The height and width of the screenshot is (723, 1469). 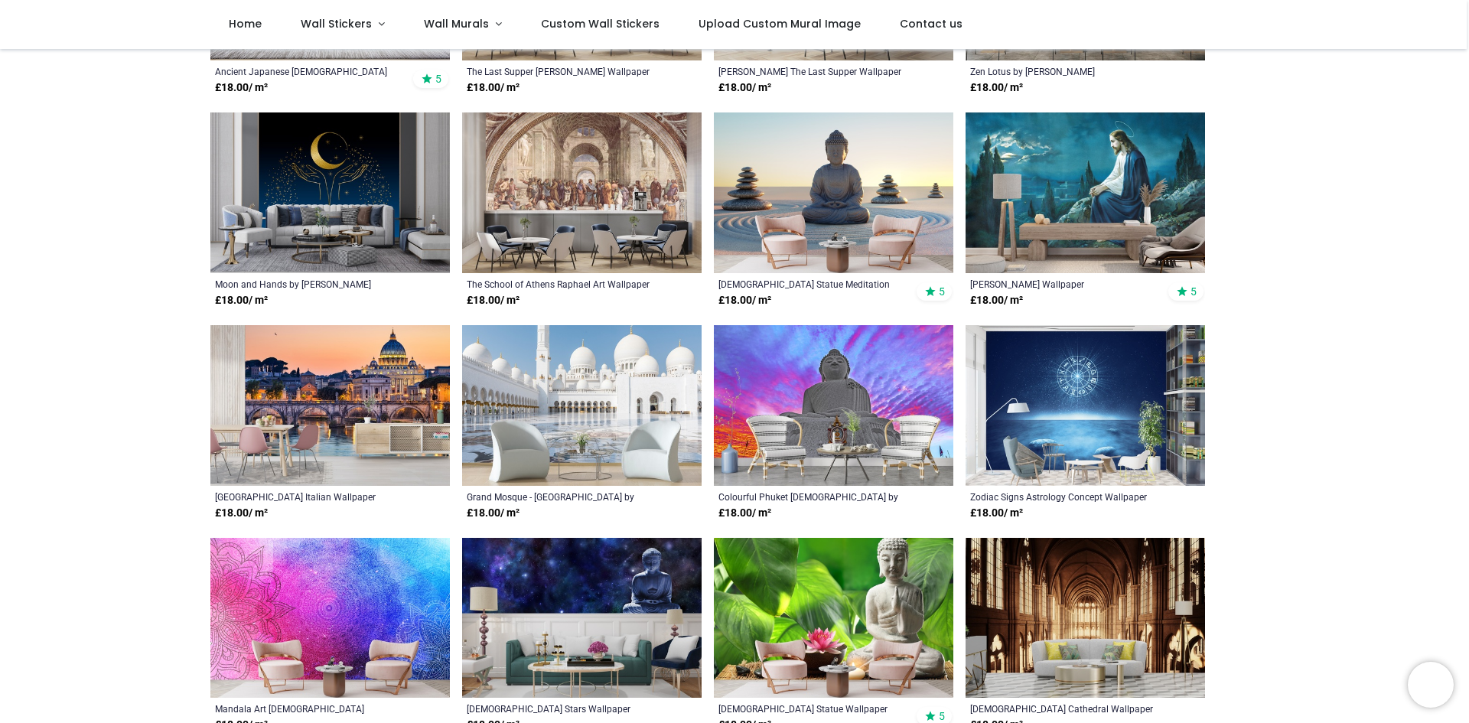 What do you see at coordinates (1062, 496) in the screenshot?
I see `div: Zodiac Signs Astrology Concept Wallpaper` at bounding box center [1062, 496].